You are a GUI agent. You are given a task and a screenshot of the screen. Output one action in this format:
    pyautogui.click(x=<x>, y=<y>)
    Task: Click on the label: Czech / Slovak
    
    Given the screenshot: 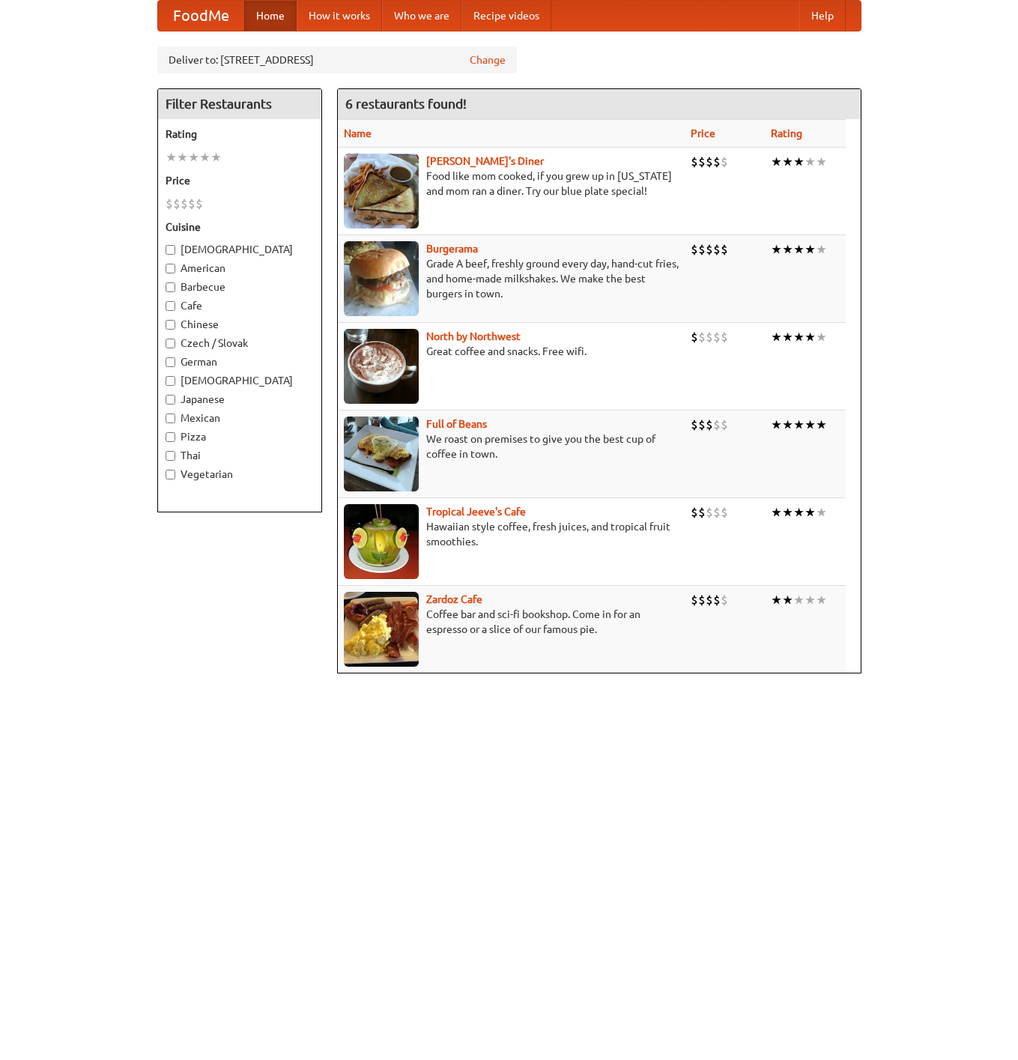 What is the action you would take?
    pyautogui.click(x=240, y=343)
    